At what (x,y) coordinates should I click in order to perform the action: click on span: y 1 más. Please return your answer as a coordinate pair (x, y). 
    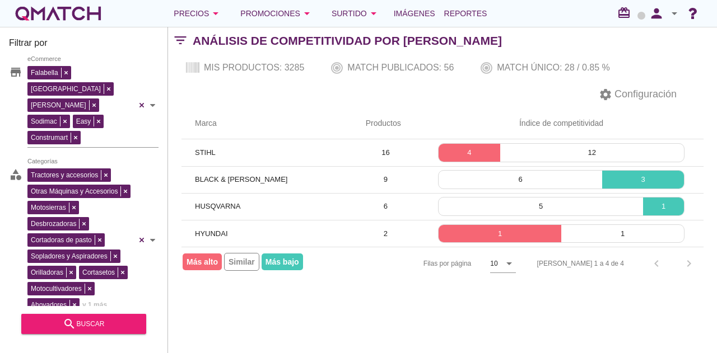
    Looking at the image, I should click on (95, 305).